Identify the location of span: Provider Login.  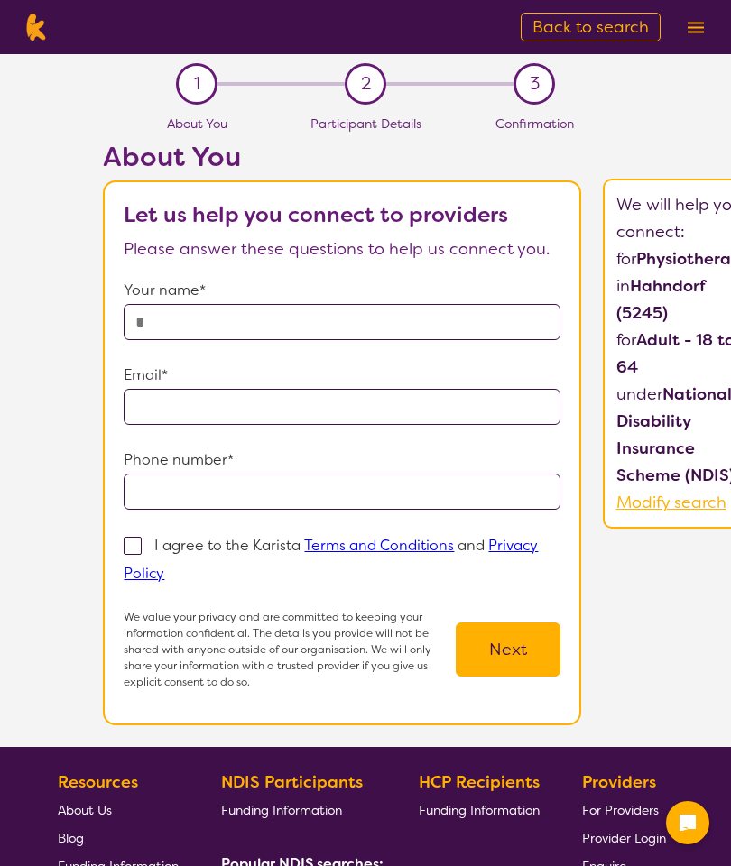
(624, 838).